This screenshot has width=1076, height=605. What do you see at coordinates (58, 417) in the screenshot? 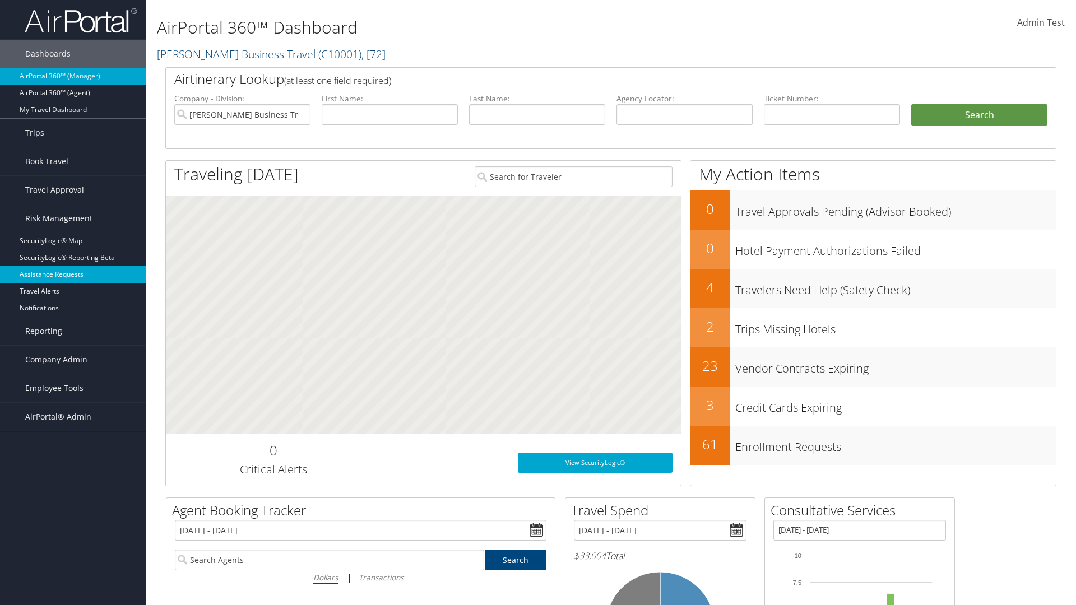
I see `span: AirPortal® Admin` at bounding box center [58, 417].